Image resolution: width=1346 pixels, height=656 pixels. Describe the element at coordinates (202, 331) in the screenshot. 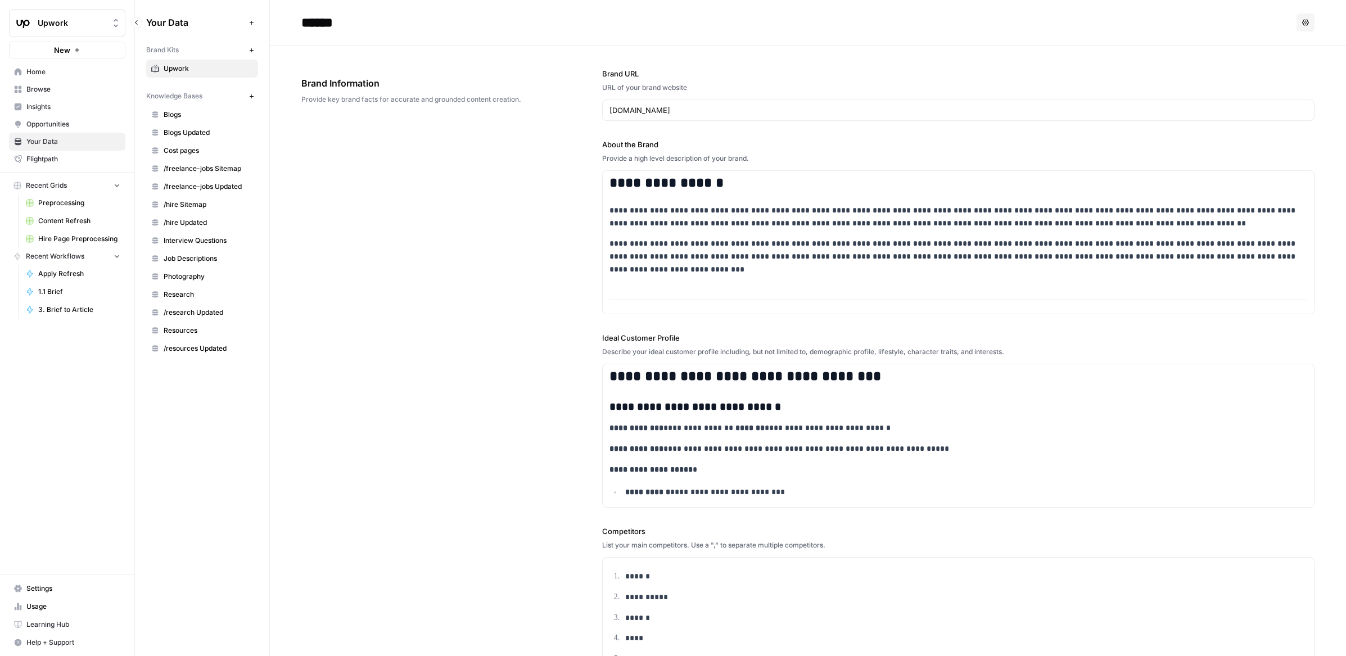

I see `a: Resources` at that location.